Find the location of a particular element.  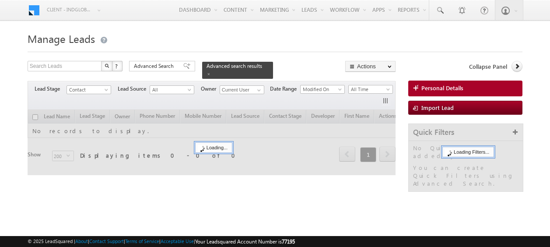

a: Terms of Service is located at coordinates (142, 241).